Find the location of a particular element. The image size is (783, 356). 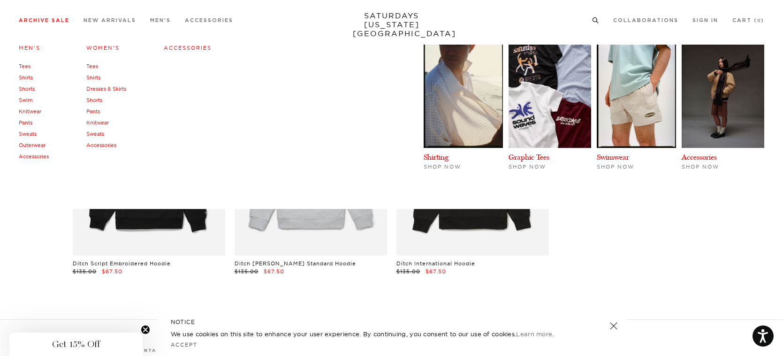

a: Learn more is located at coordinates (534, 334).